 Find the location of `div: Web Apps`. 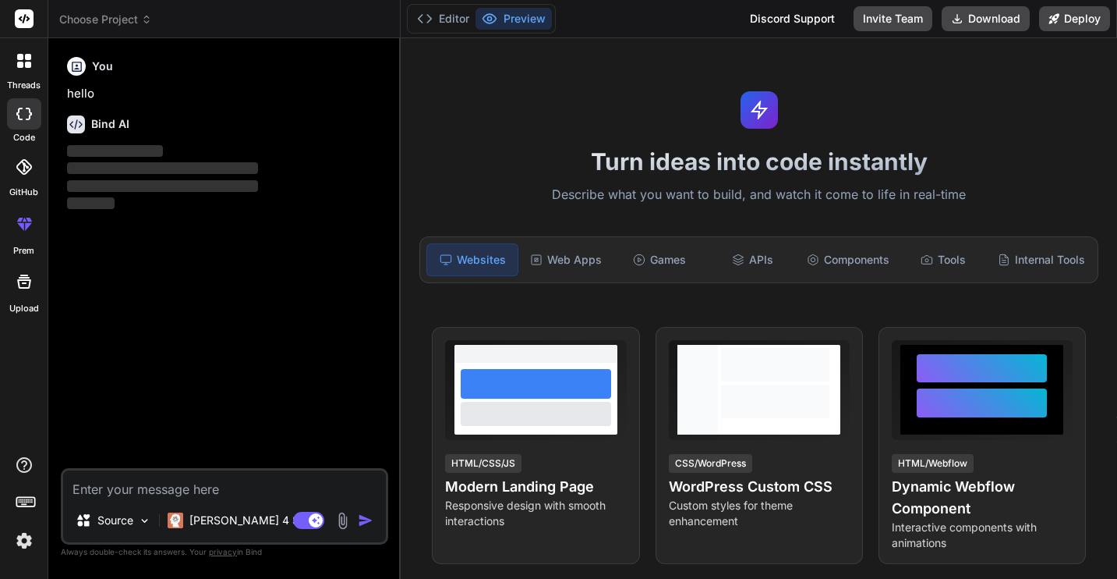

div: Web Apps is located at coordinates (566, 260).